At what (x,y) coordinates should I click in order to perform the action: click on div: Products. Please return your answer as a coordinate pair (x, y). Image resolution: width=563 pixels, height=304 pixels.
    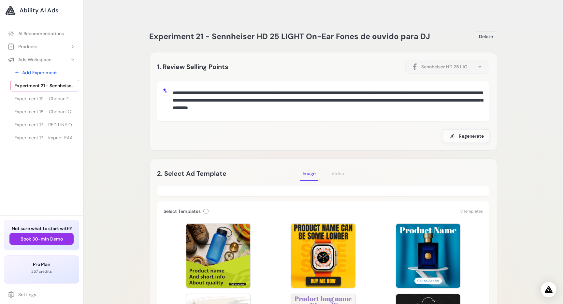
    Looking at the image, I should click on (22, 47).